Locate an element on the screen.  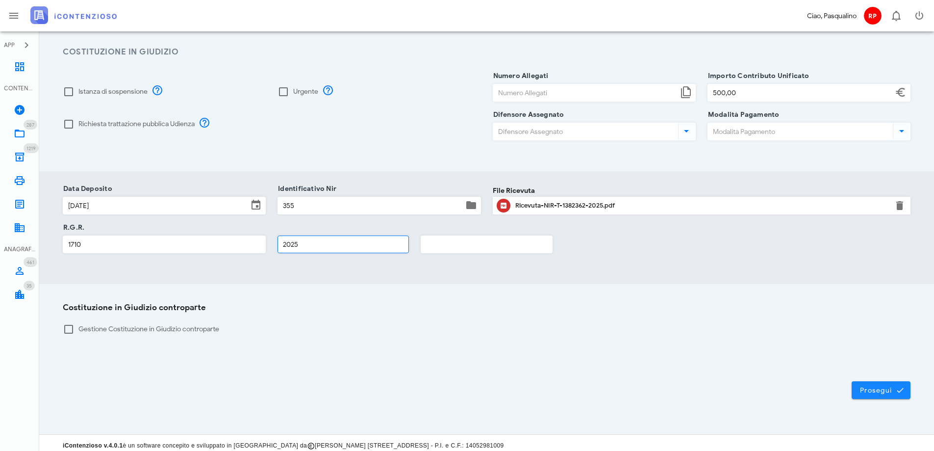
span: 35 is located at coordinates (29, 285).